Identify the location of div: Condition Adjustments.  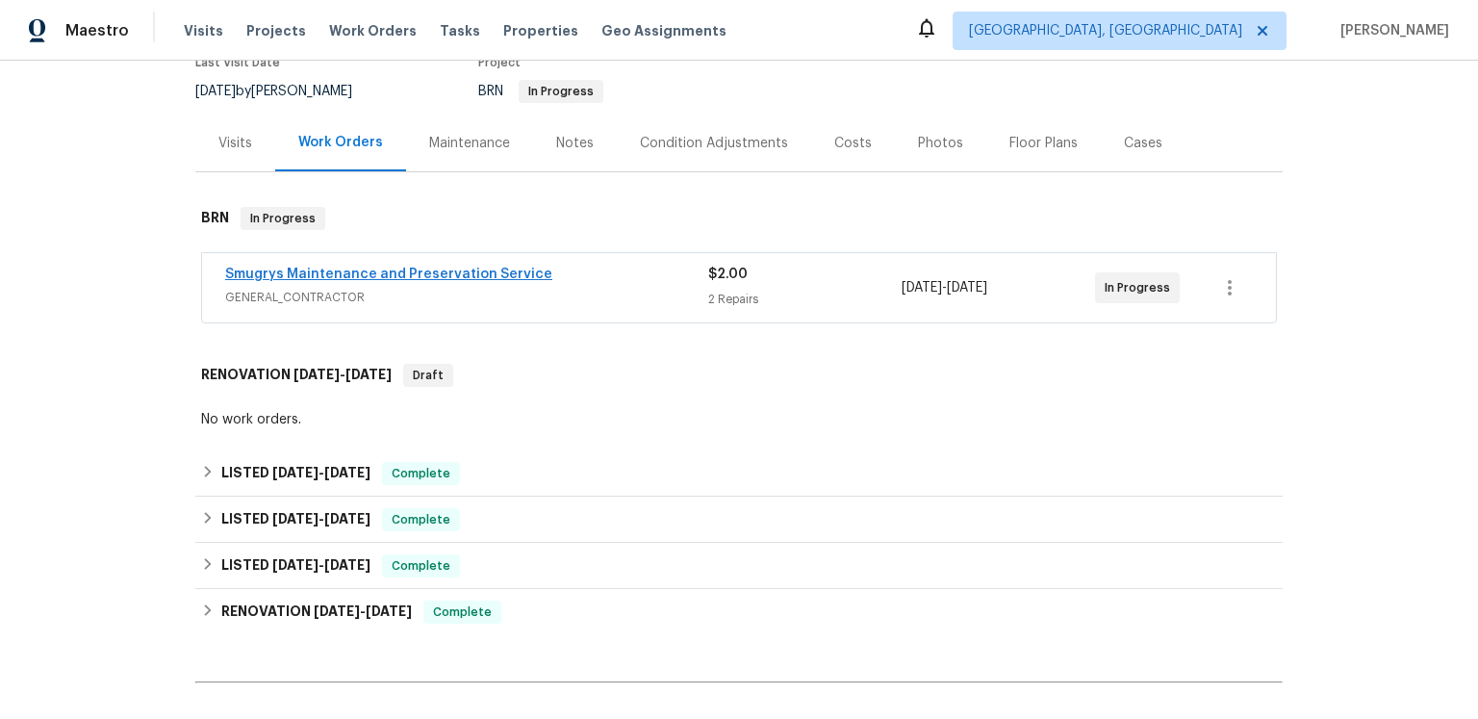
(714, 143).